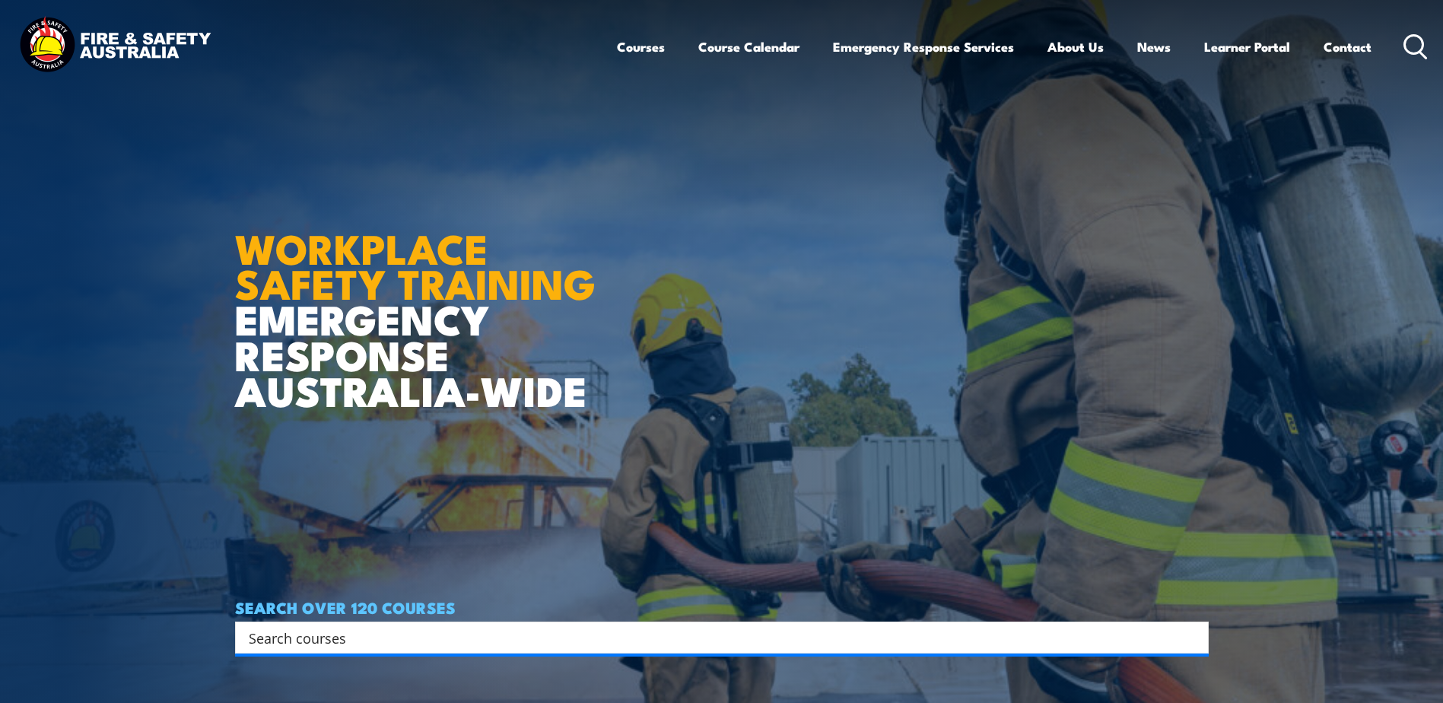 The image size is (1443, 703). I want to click on a: Emergency Response Services, so click(924, 46).